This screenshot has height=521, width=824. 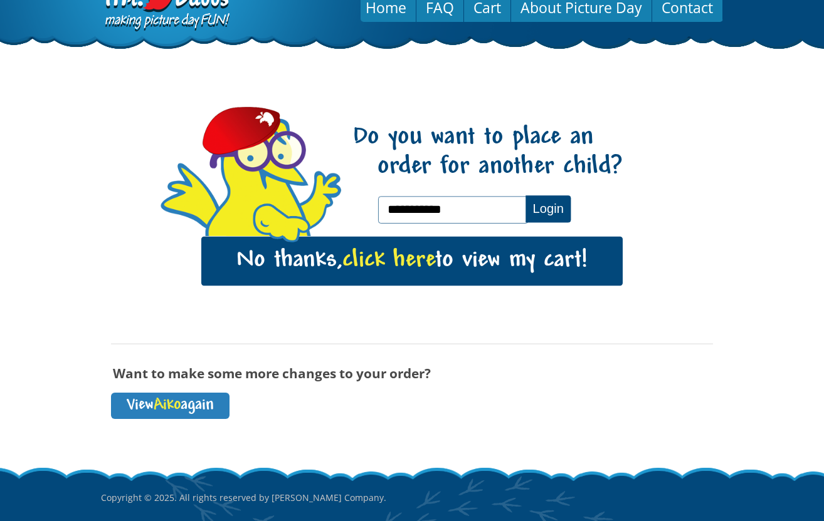 I want to click on h1: Do you want to place an, so click(x=487, y=153).